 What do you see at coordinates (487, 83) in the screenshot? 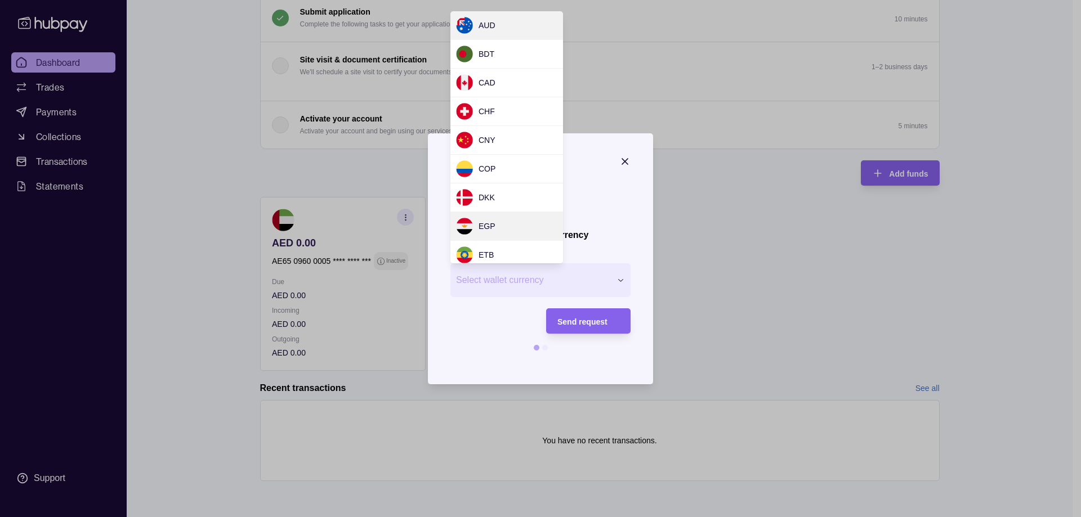
I see `span: CAD` at bounding box center [487, 83].